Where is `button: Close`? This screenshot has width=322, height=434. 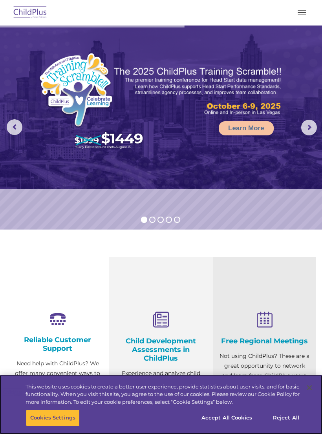
button: Close is located at coordinates (309, 388).